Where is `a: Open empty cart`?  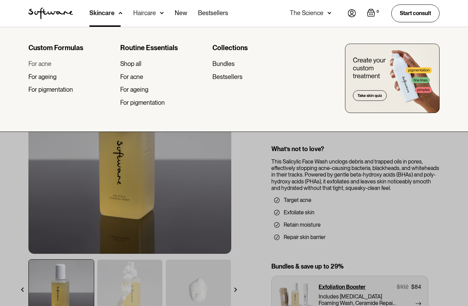 a: Open empty cart is located at coordinates (374, 13).